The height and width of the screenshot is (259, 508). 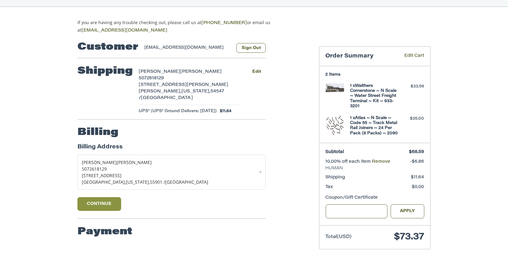 What do you see at coordinates (356, 211) in the screenshot?
I see `input: Gift Certificate or Coupon Code` at bounding box center [356, 211].